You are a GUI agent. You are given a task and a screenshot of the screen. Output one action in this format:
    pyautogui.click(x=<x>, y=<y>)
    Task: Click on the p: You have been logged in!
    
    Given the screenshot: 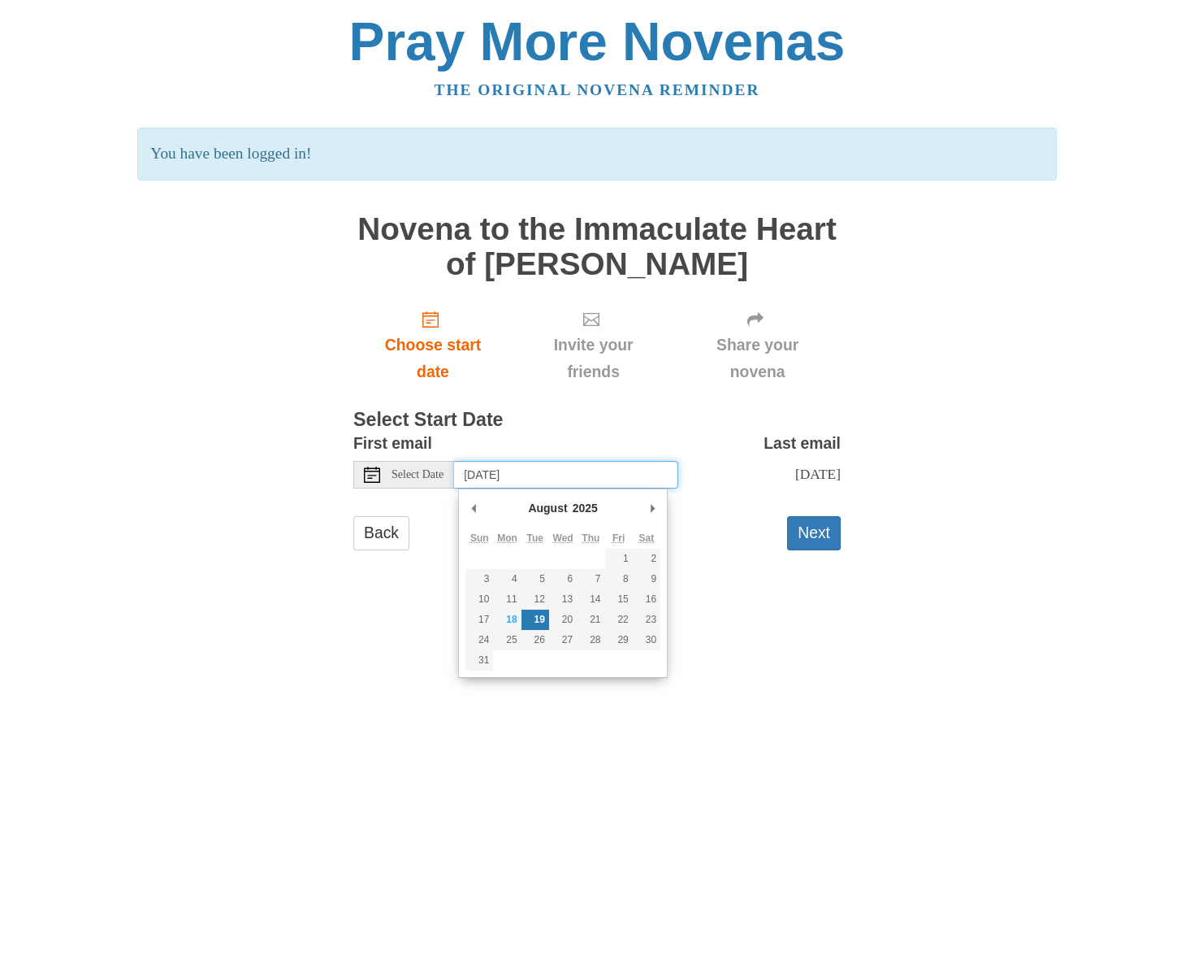 What is the action you would take?
    pyautogui.click(x=596, y=154)
    